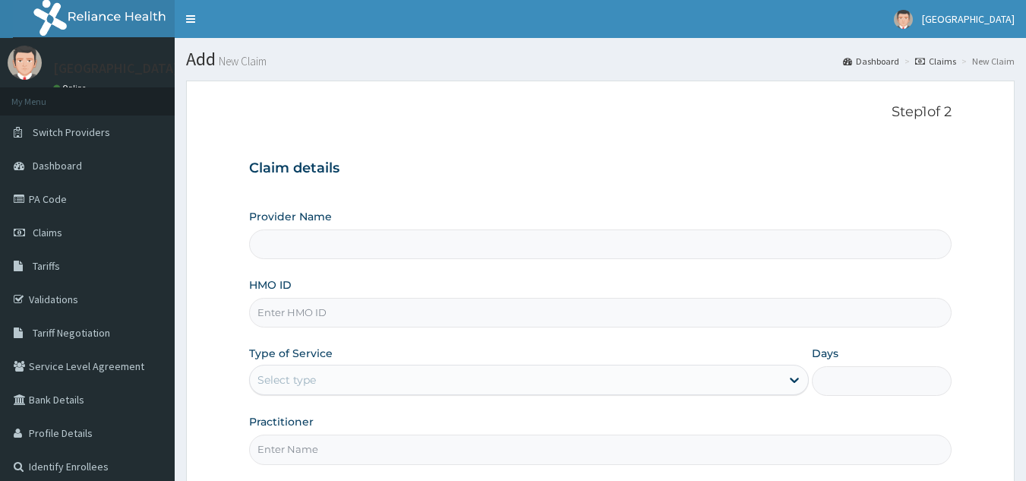 This screenshot has height=481, width=1026. Describe the element at coordinates (290, 217) in the screenshot. I see `label: Provider Name` at that location.